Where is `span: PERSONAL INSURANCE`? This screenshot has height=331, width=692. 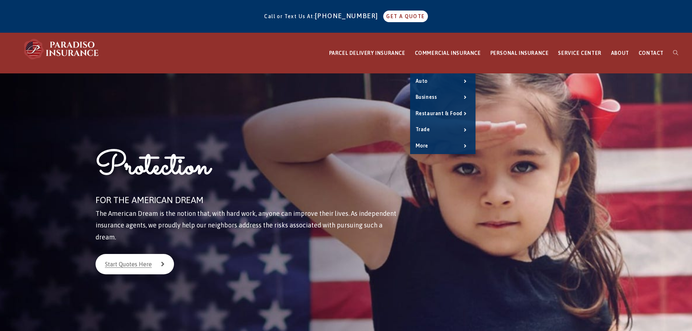
span: PERSONAL INSURANCE is located at coordinates (520, 53).